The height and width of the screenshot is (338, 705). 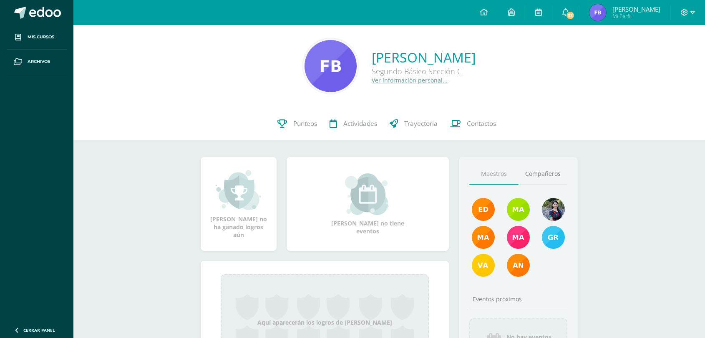 What do you see at coordinates (483, 237) in the screenshot?
I see `img: 560278503d4ca08c21e9c7cd40ba0529.png` at bounding box center [483, 237].